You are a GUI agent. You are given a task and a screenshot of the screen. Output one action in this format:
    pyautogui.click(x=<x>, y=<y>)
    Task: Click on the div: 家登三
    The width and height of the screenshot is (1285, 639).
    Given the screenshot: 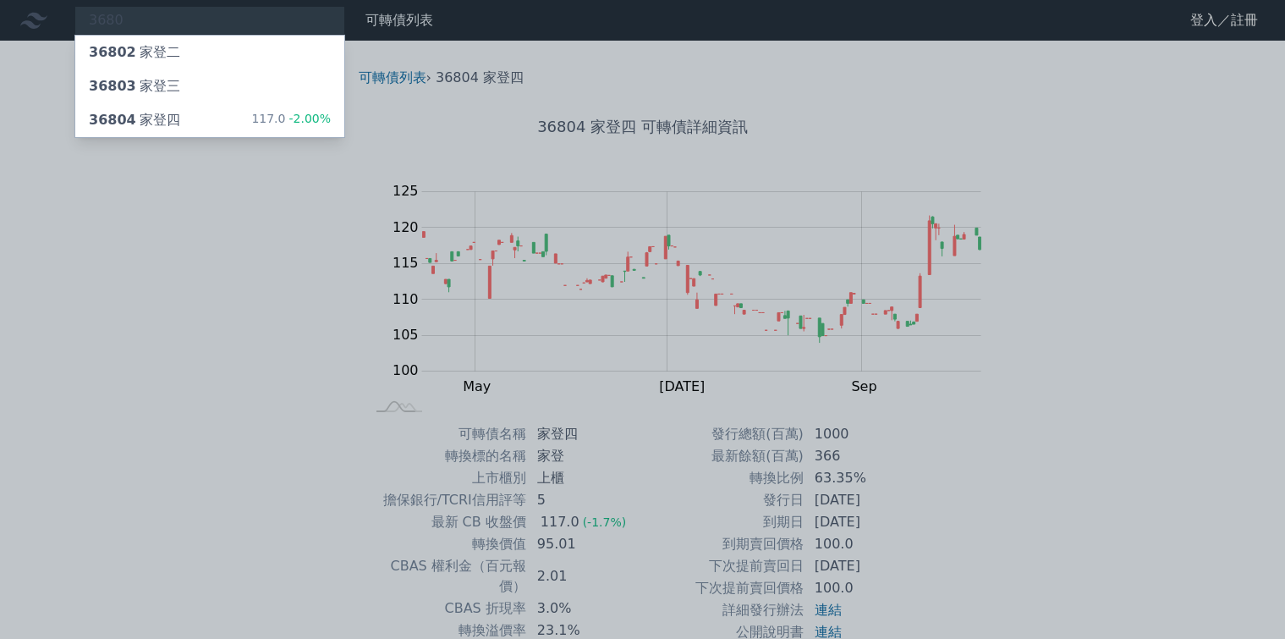 What is the action you would take?
    pyautogui.click(x=135, y=86)
    